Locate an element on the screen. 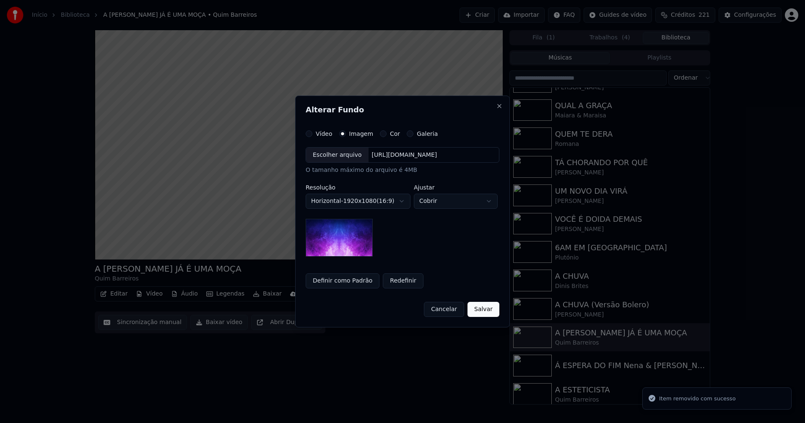  button: Salvar is located at coordinates (483, 309).